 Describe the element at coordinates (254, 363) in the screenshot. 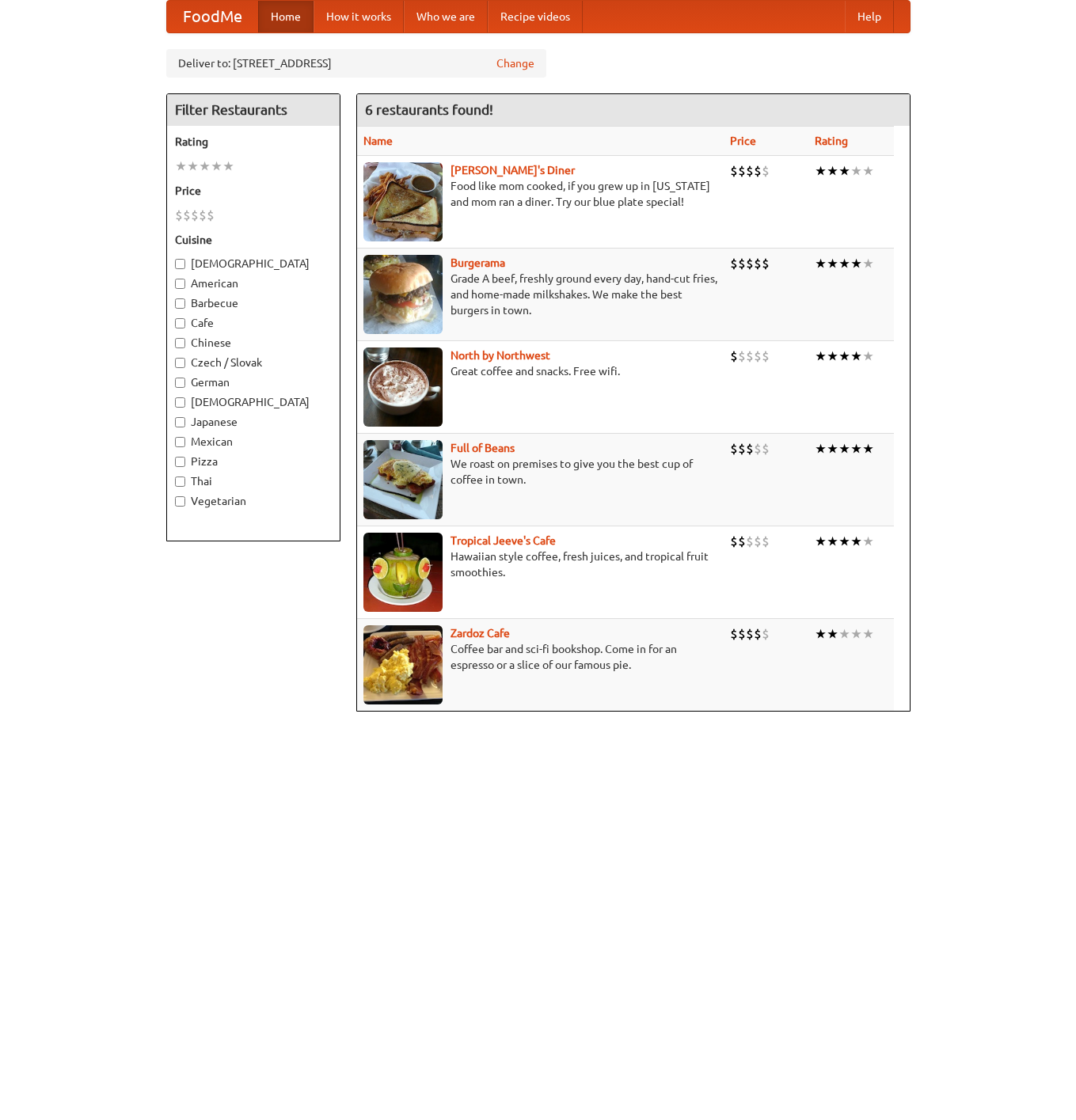

I see `label: Czech / Slovak` at that location.